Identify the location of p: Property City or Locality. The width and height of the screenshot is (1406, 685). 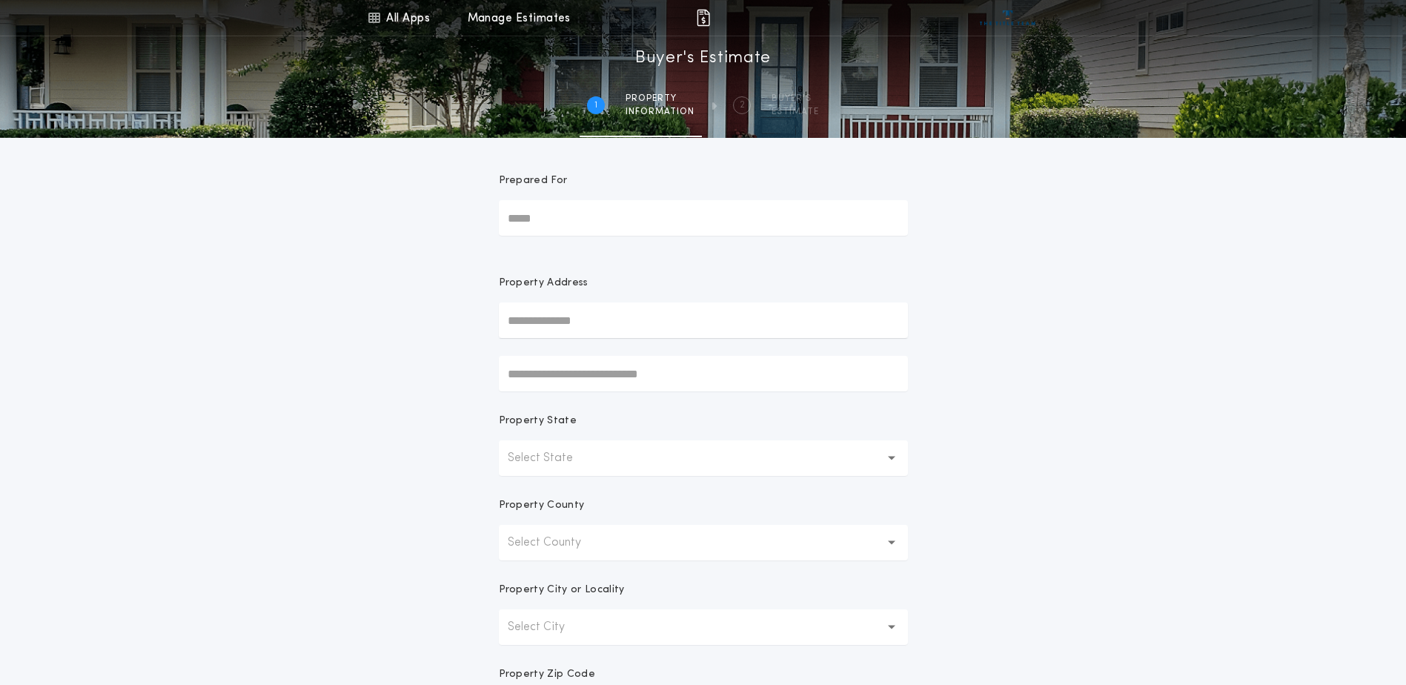
(562, 590).